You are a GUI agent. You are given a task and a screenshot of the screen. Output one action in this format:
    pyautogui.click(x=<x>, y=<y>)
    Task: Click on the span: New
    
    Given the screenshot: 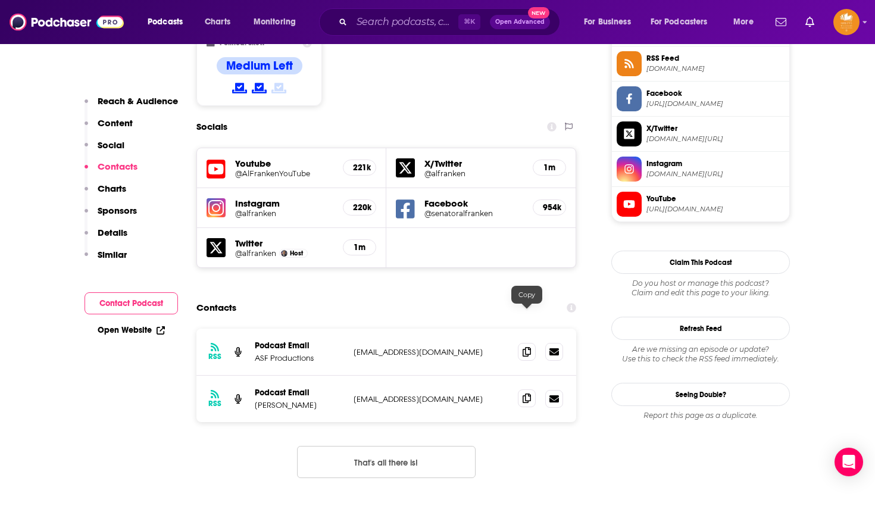 What is the action you would take?
    pyautogui.click(x=539, y=12)
    